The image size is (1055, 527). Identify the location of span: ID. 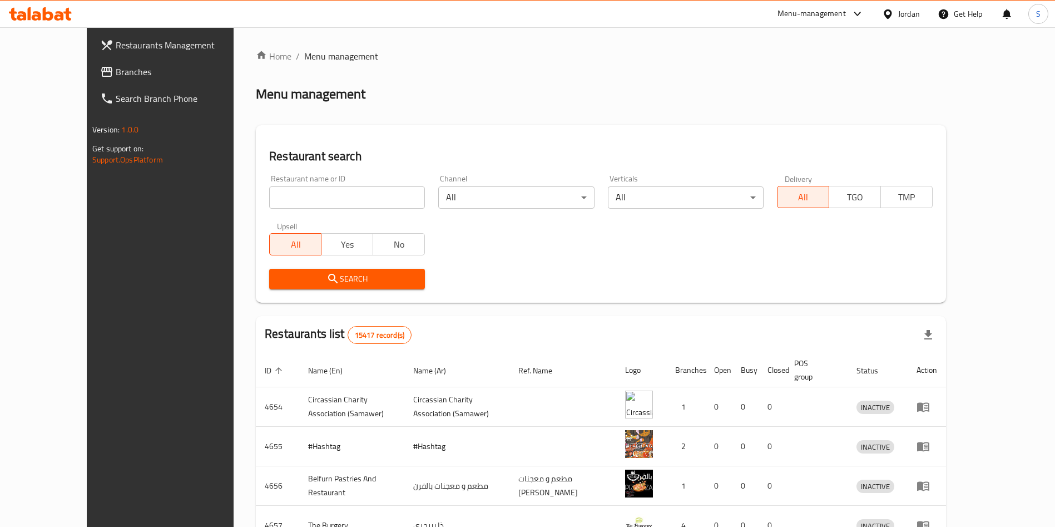
(275, 370).